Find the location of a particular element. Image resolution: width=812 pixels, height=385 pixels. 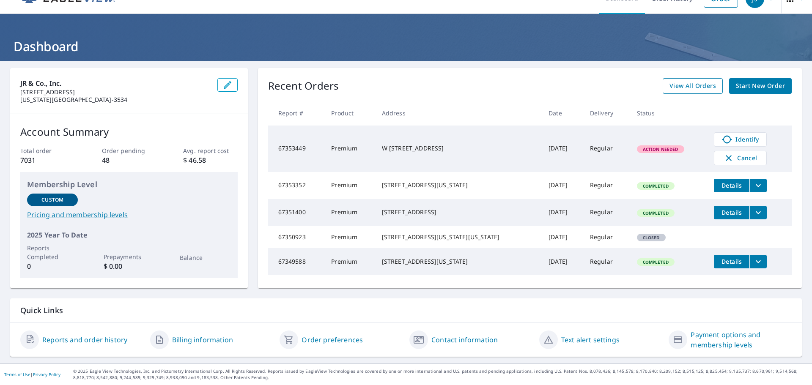

p: 2025 Year To Date is located at coordinates (129, 235).